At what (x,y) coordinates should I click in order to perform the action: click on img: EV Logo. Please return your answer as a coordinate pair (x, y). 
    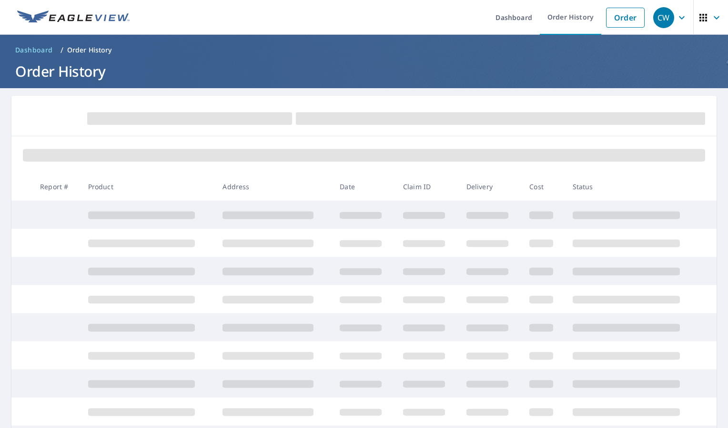
    Looking at the image, I should click on (73, 18).